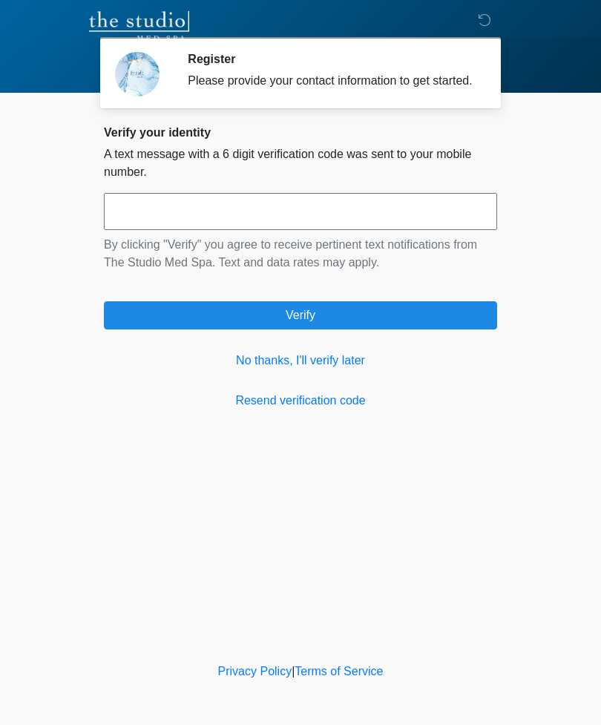 This screenshot has height=725, width=601. What do you see at coordinates (137, 74) in the screenshot?
I see `img: Agent Avatar` at bounding box center [137, 74].